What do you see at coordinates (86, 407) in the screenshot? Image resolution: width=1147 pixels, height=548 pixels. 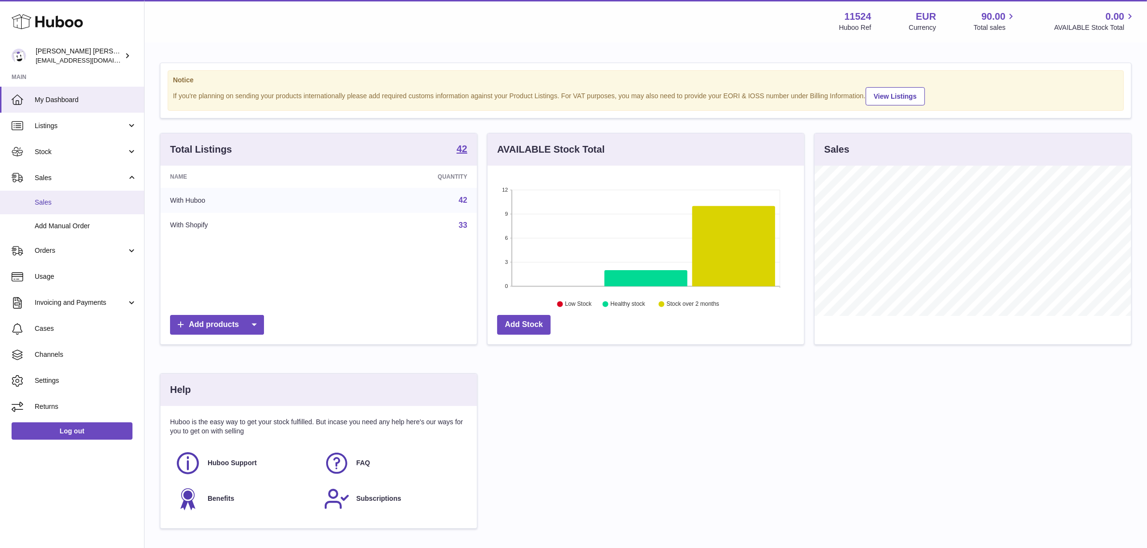 I see `span: Returns` at bounding box center [86, 407].